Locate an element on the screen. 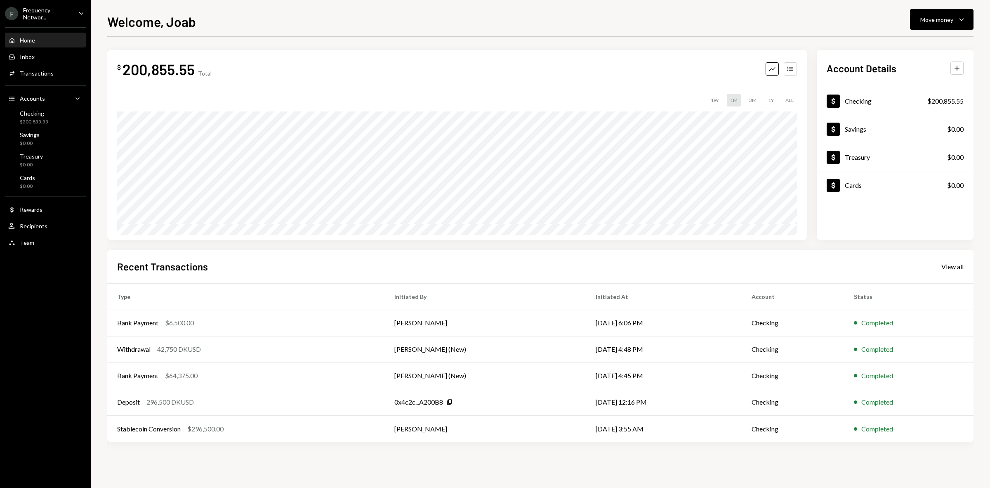  div: Recipients is located at coordinates (33, 226).